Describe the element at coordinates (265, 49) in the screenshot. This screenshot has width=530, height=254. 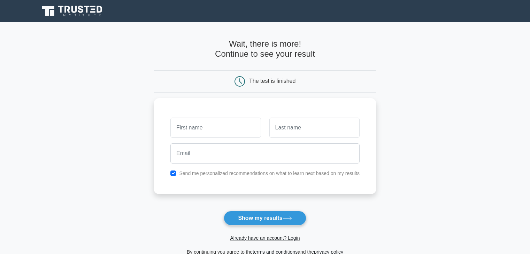
I see `h4: Wait, there is more! Continue to see your result` at that location.